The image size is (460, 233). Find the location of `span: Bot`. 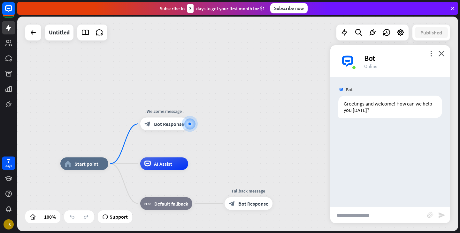

span: Bot is located at coordinates (349, 90).